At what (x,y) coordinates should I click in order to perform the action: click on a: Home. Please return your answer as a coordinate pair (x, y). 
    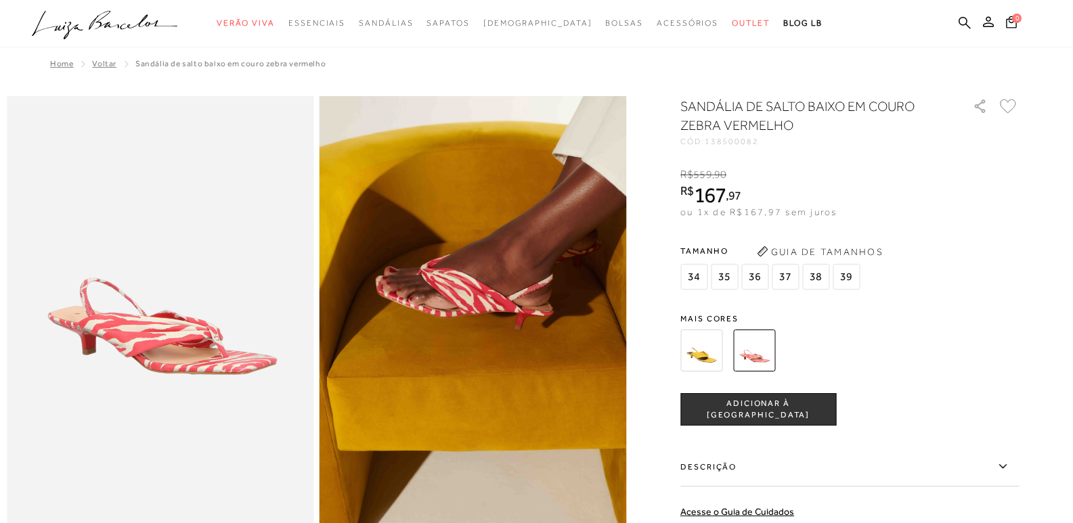
    Looking at the image, I should click on (62, 64).